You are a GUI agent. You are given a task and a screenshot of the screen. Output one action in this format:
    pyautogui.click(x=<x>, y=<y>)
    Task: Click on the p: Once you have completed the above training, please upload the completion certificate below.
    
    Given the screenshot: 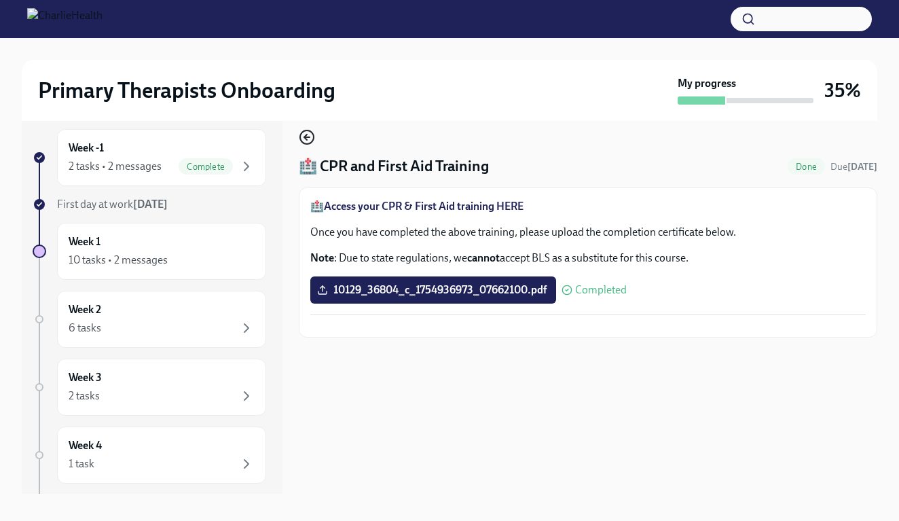 What is the action you would take?
    pyautogui.click(x=588, y=232)
    